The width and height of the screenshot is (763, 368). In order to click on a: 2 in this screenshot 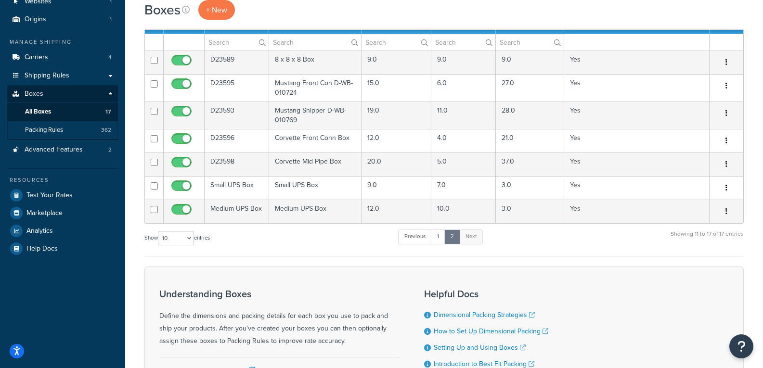, I will do `click(452, 237)`.